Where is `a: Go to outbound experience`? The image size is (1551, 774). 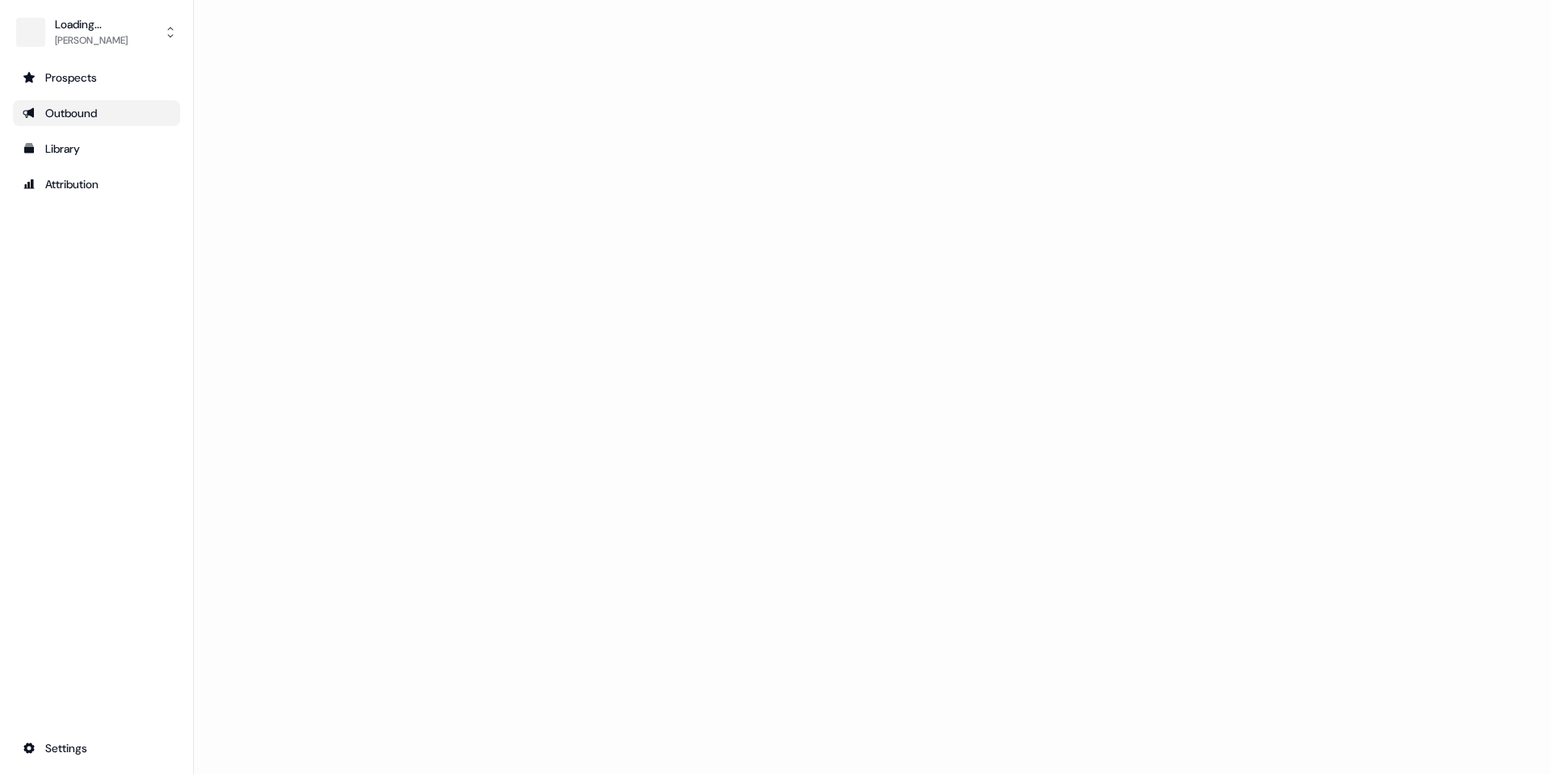 a: Go to outbound experience is located at coordinates (96, 113).